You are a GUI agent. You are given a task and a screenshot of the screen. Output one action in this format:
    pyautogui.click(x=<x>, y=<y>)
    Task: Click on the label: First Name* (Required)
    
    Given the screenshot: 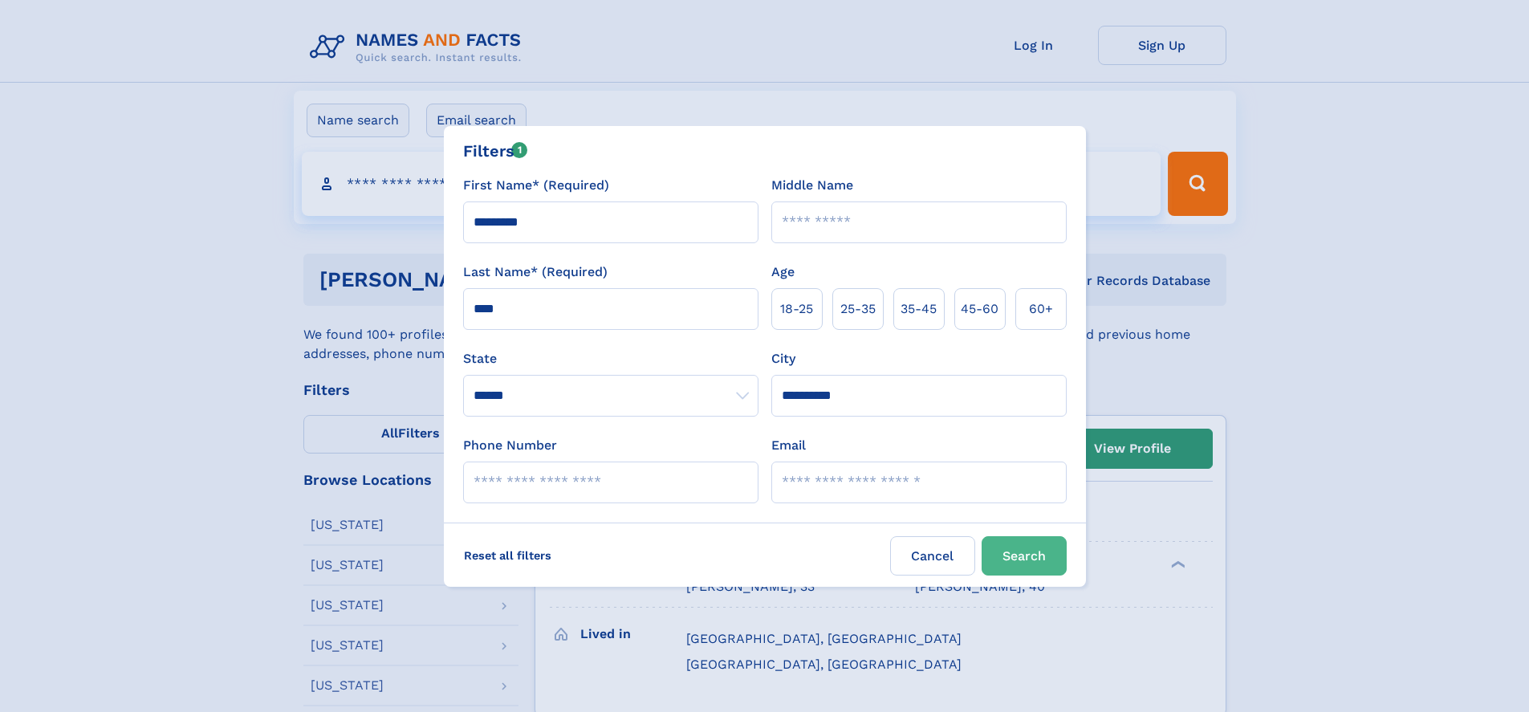 What is the action you would take?
    pyautogui.click(x=536, y=185)
    